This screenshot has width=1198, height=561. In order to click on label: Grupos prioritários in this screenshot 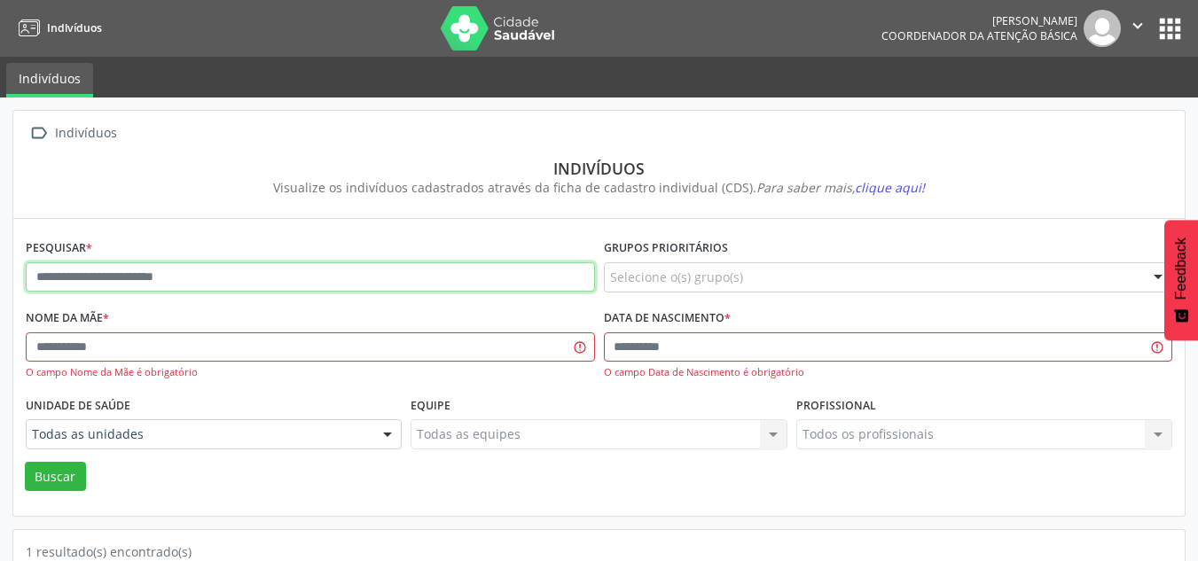, I will do `click(666, 248)`.